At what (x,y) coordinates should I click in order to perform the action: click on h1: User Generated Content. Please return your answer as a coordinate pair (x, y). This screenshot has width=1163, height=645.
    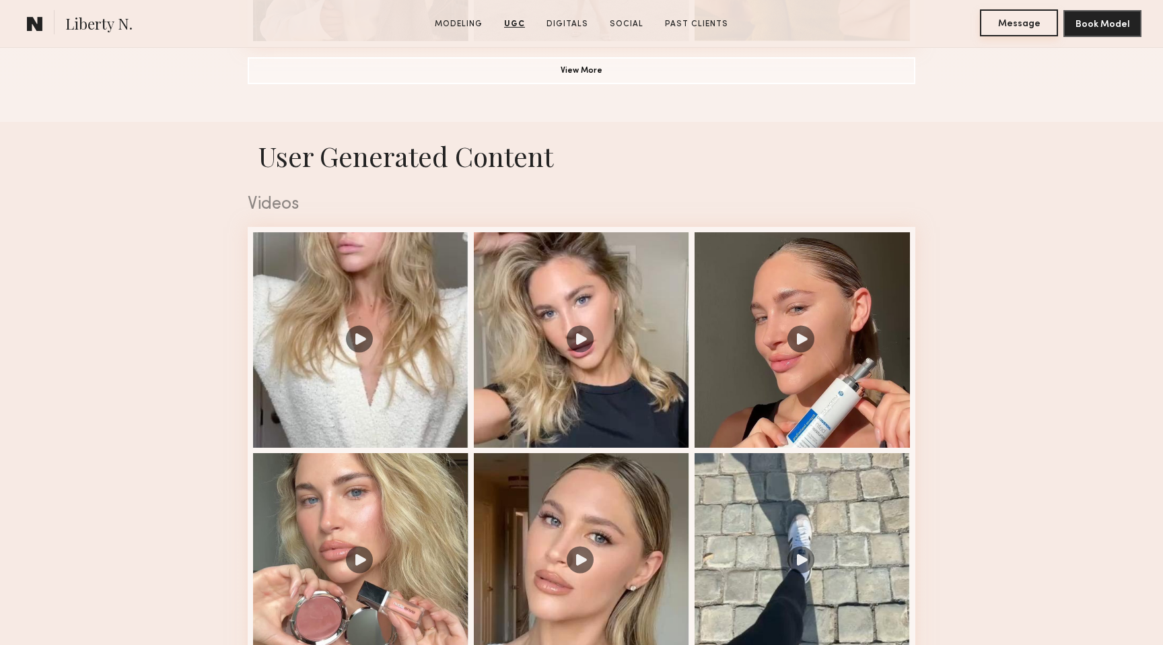
    Looking at the image, I should click on (581, 155).